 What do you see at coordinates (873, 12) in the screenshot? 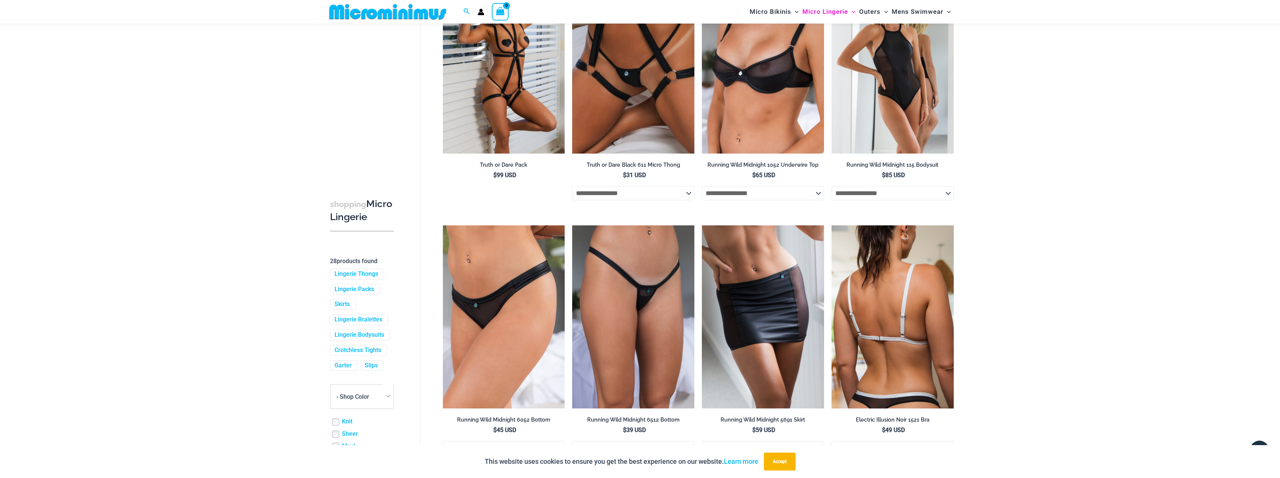
I see `a: OutersMenu ToggleMenu Toggle` at bounding box center [873, 12].